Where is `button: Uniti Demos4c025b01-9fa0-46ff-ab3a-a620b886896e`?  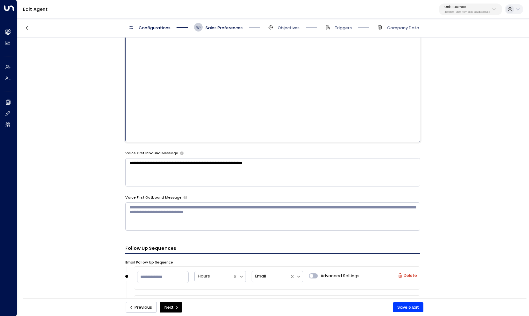 button: Uniti Demos4c025b01-9fa0-46ff-ab3a-a620b886896e is located at coordinates (470, 9).